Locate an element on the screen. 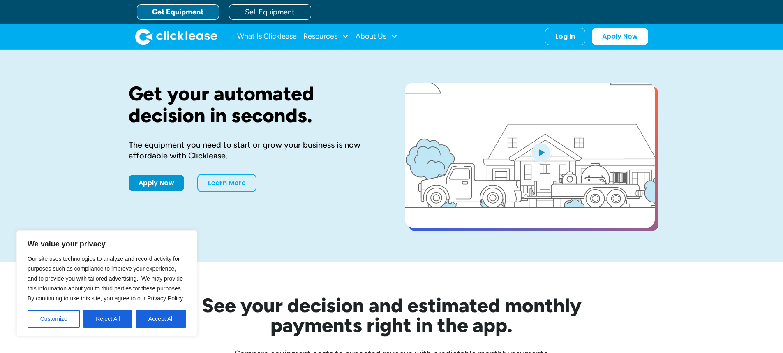 The image size is (783, 353). button: Accept All is located at coordinates (161, 319).